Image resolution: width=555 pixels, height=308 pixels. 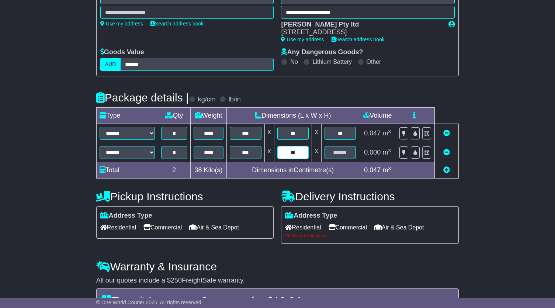 I want to click on td: Weight, so click(x=208, y=116).